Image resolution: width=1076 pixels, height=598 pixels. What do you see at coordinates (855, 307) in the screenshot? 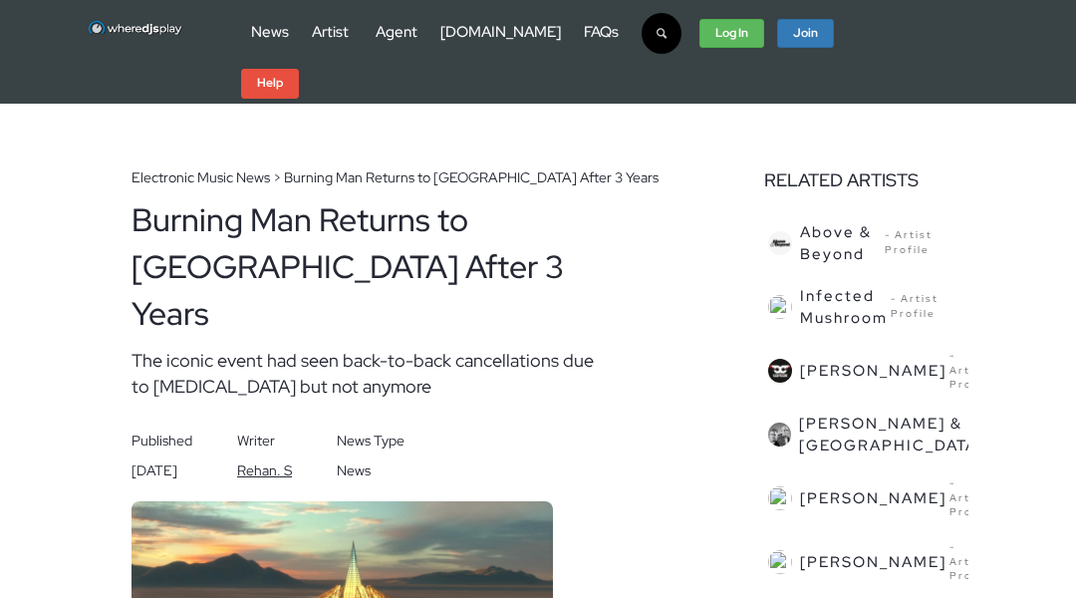
I see `div: Infected Mushroom` at bounding box center [855, 307].